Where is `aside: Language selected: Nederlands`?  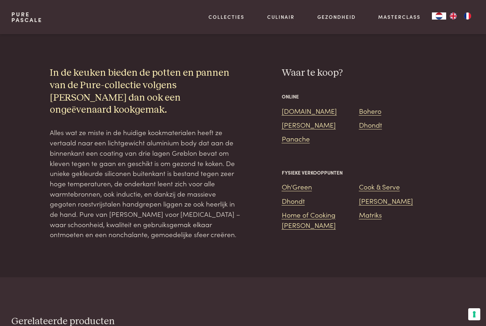
aside: Language selected: Nederlands is located at coordinates (453, 16).